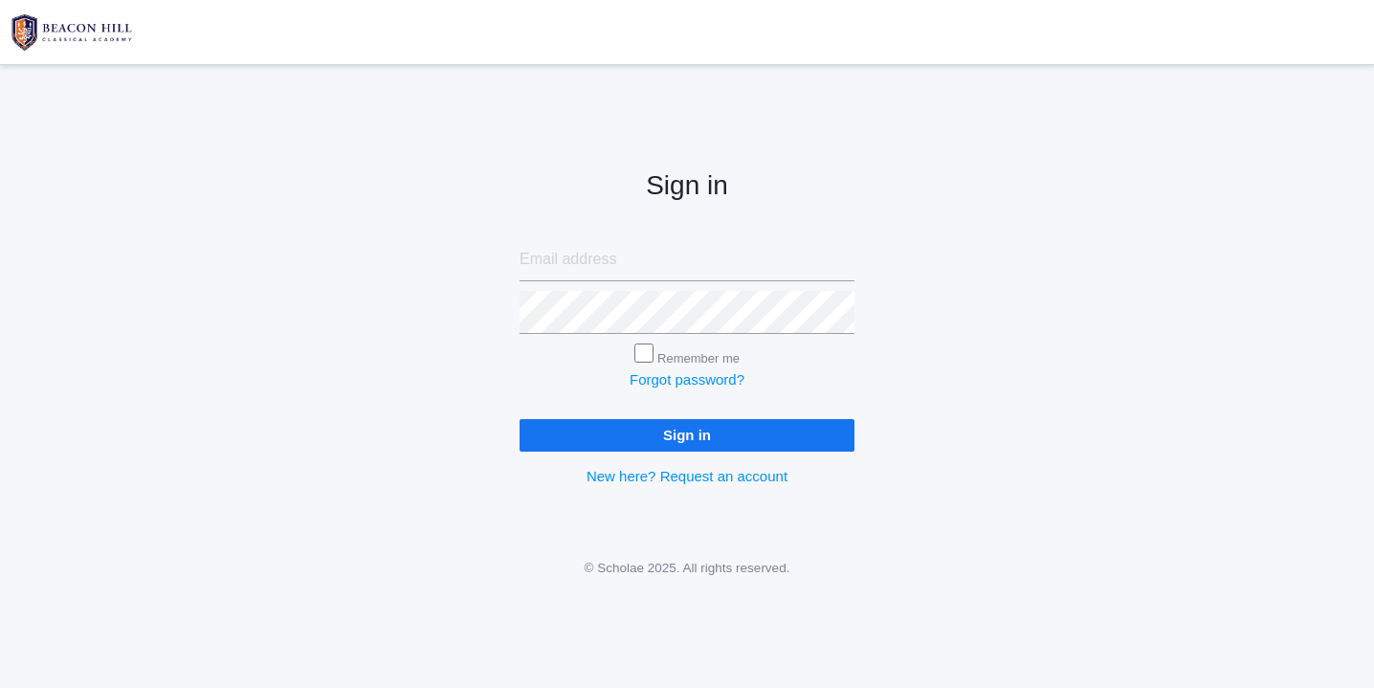 This screenshot has height=688, width=1374. Describe the element at coordinates (687, 259) in the screenshot. I see `input: Email address` at that location.